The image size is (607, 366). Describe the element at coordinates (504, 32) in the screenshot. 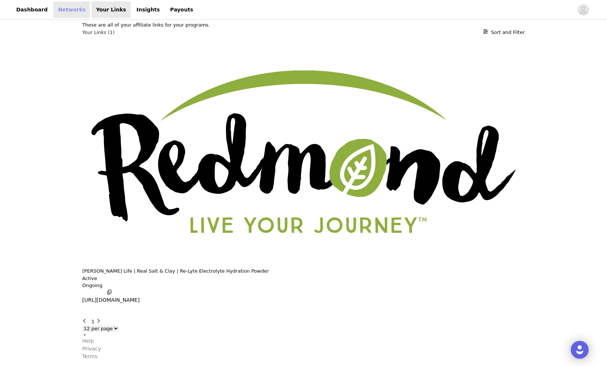

I see `button: Sort and Filter` at that location.